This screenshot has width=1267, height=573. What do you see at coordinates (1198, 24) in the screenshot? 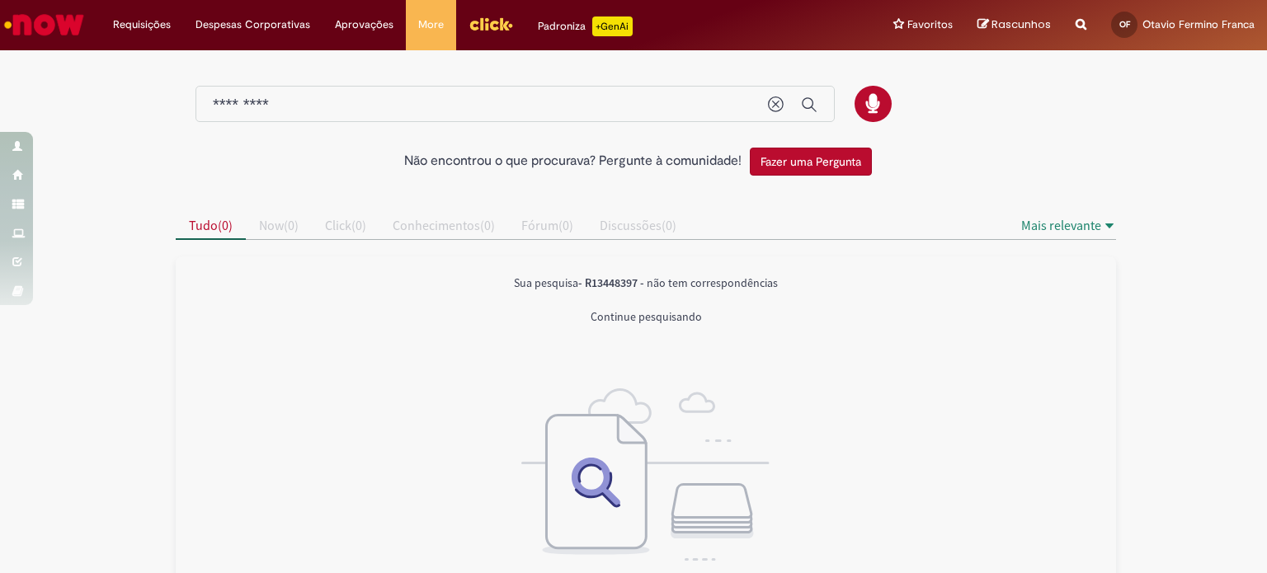
I see `span: Otavio Fermino Franca` at bounding box center [1198, 24].